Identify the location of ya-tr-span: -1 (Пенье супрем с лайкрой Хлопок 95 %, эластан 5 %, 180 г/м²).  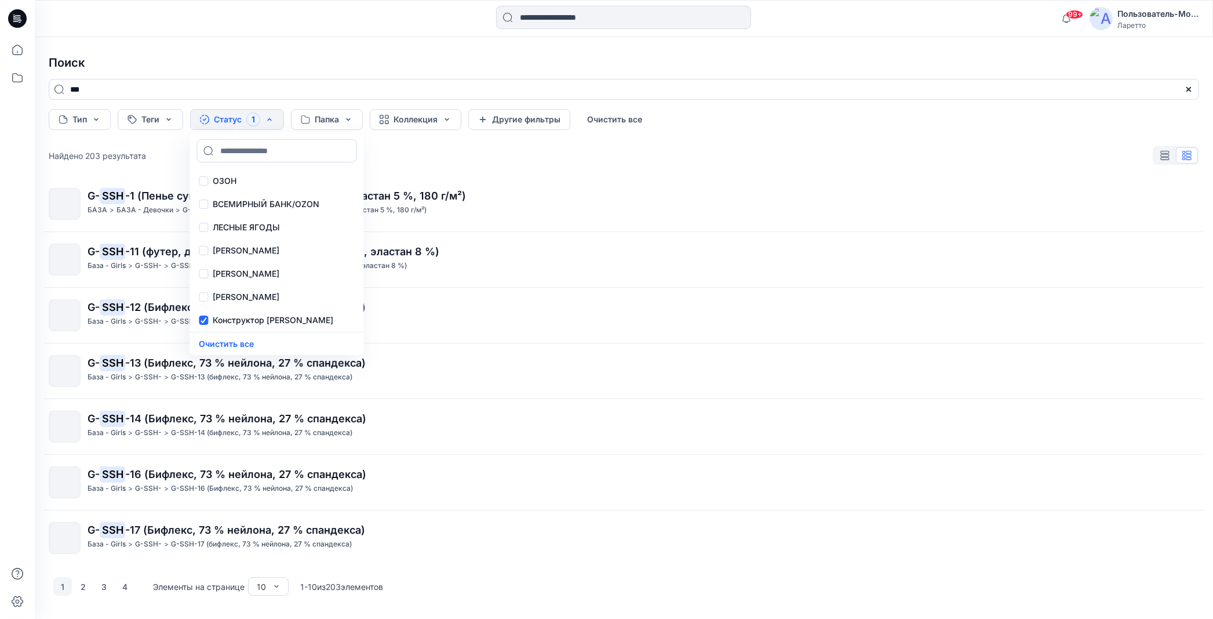
(296, 195).